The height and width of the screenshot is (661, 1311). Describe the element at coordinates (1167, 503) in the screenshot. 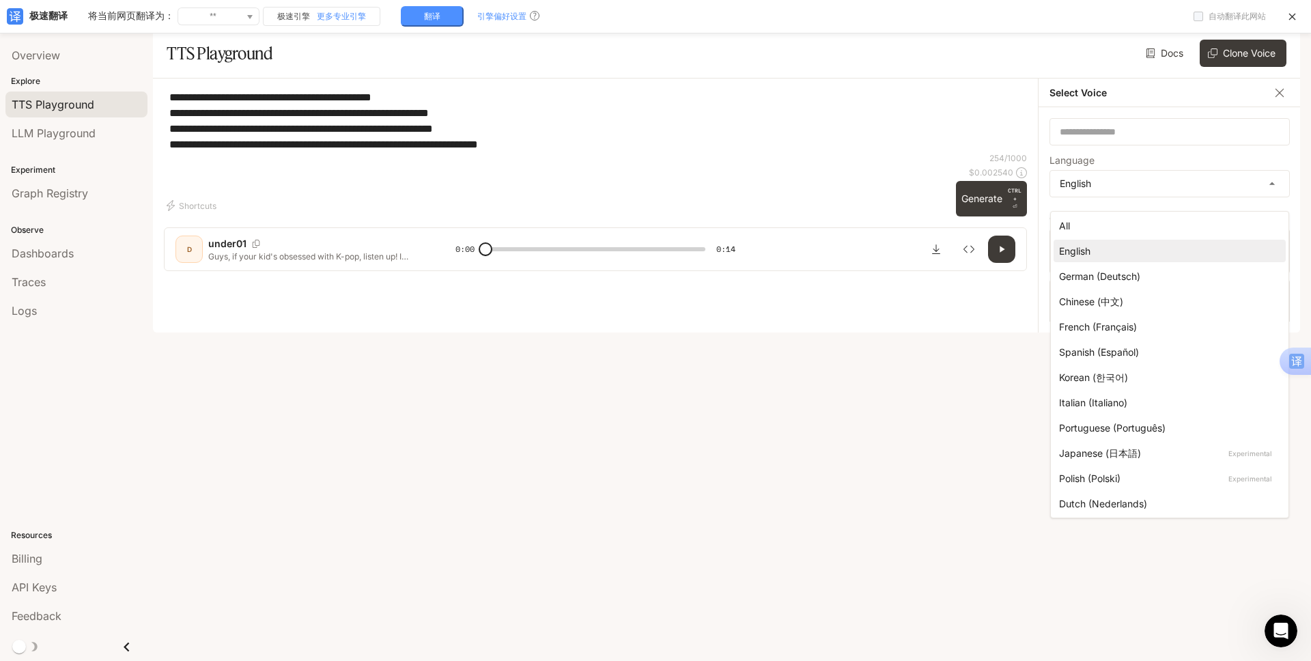

I see `div: Dutch (Nederlands)` at that location.